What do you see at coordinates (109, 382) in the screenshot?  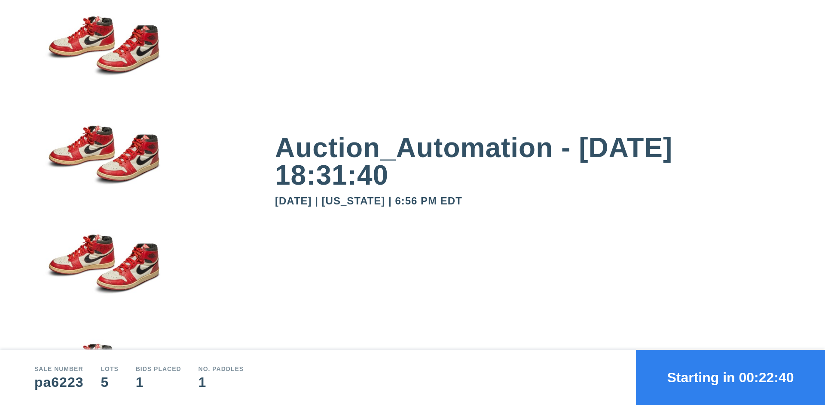 I see `div: 5` at bounding box center [109, 382].